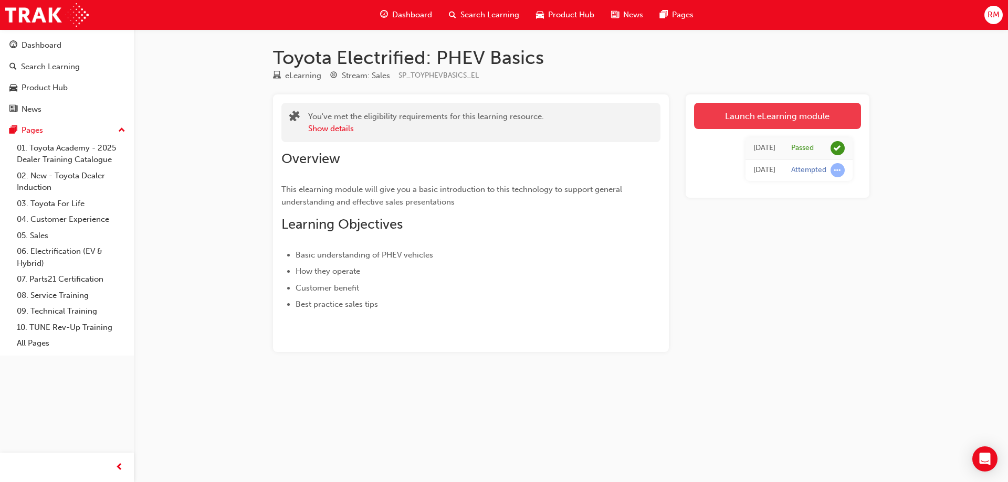  What do you see at coordinates (71, 182) in the screenshot?
I see `a: 02. New - Toyota Dealer Induction` at bounding box center [71, 182].